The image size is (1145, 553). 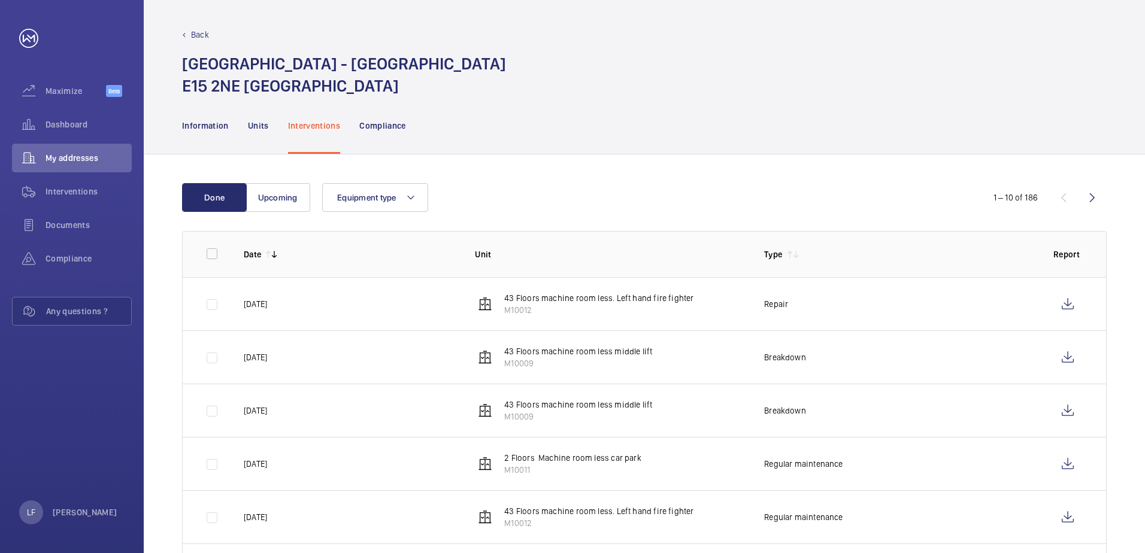 What do you see at coordinates (31, 513) in the screenshot?
I see `p: LF` at bounding box center [31, 513].